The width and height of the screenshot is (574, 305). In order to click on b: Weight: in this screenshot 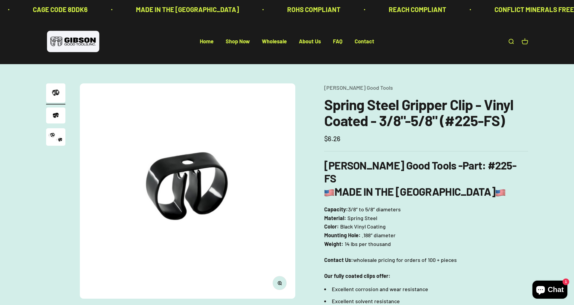, I will do `click(334, 244)`.